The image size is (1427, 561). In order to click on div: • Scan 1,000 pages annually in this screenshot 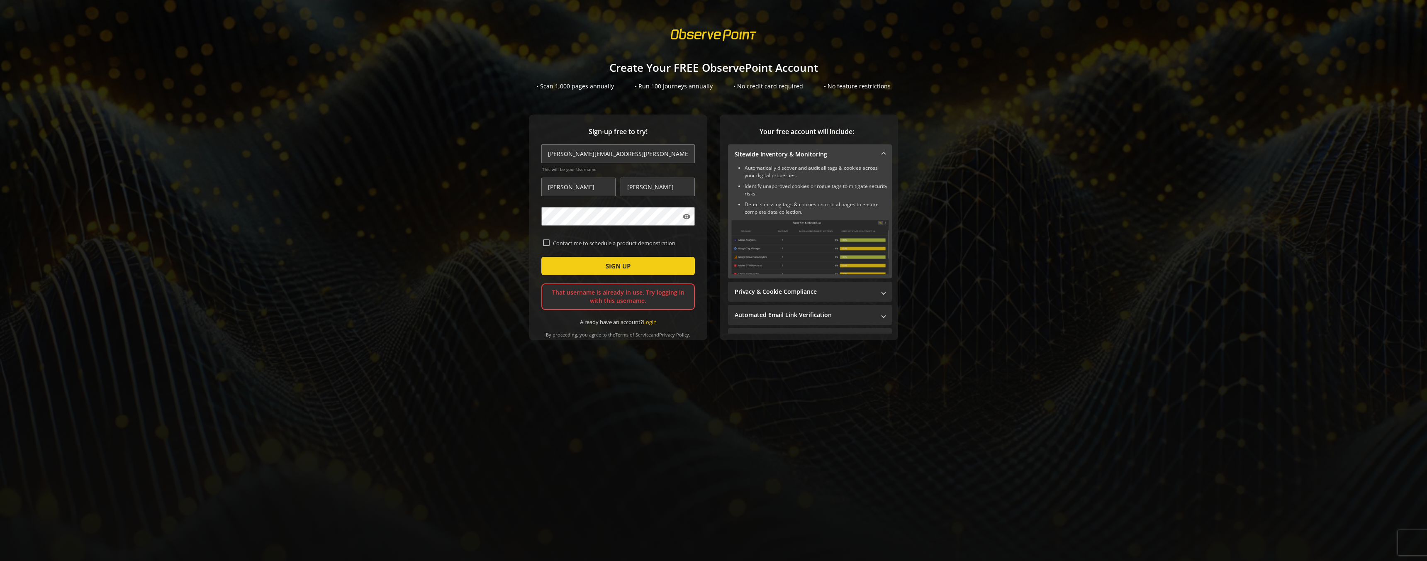, I will do `click(575, 86)`.